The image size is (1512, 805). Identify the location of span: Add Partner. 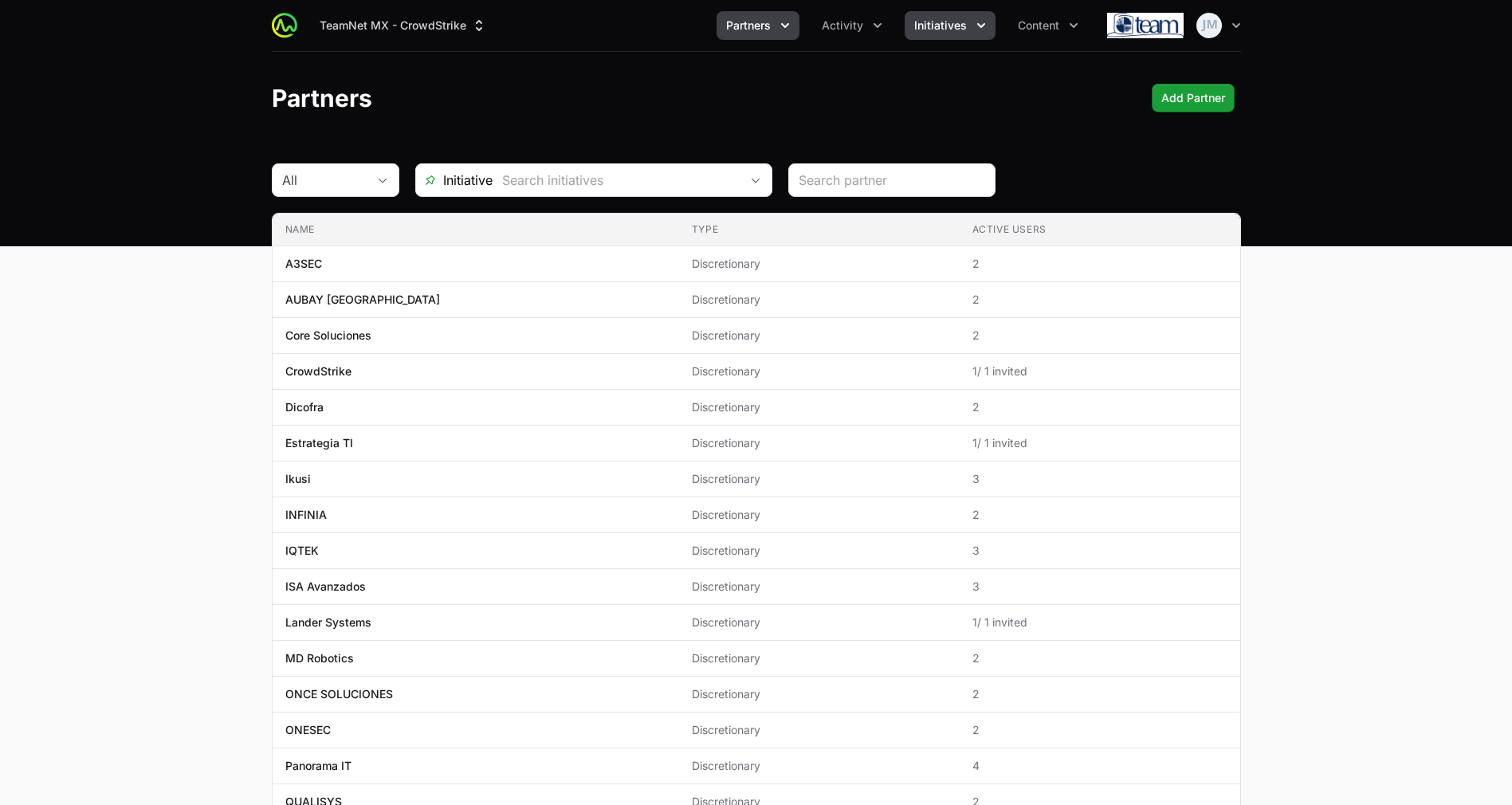
(1194, 98).